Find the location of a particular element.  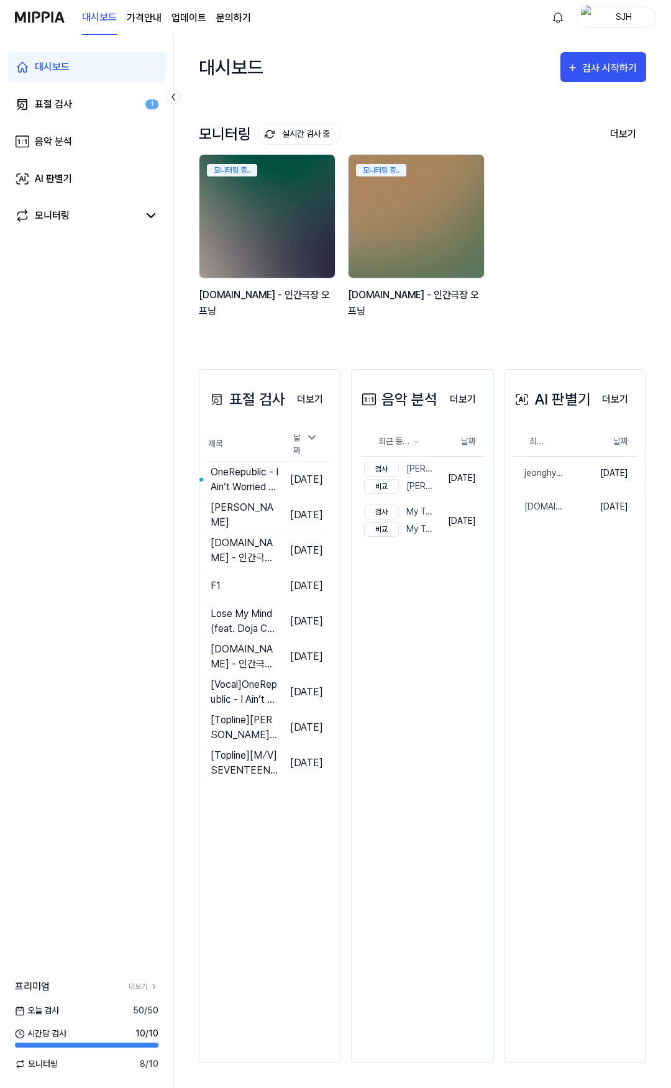

button: 검사 시작하기 is located at coordinates (603, 67).